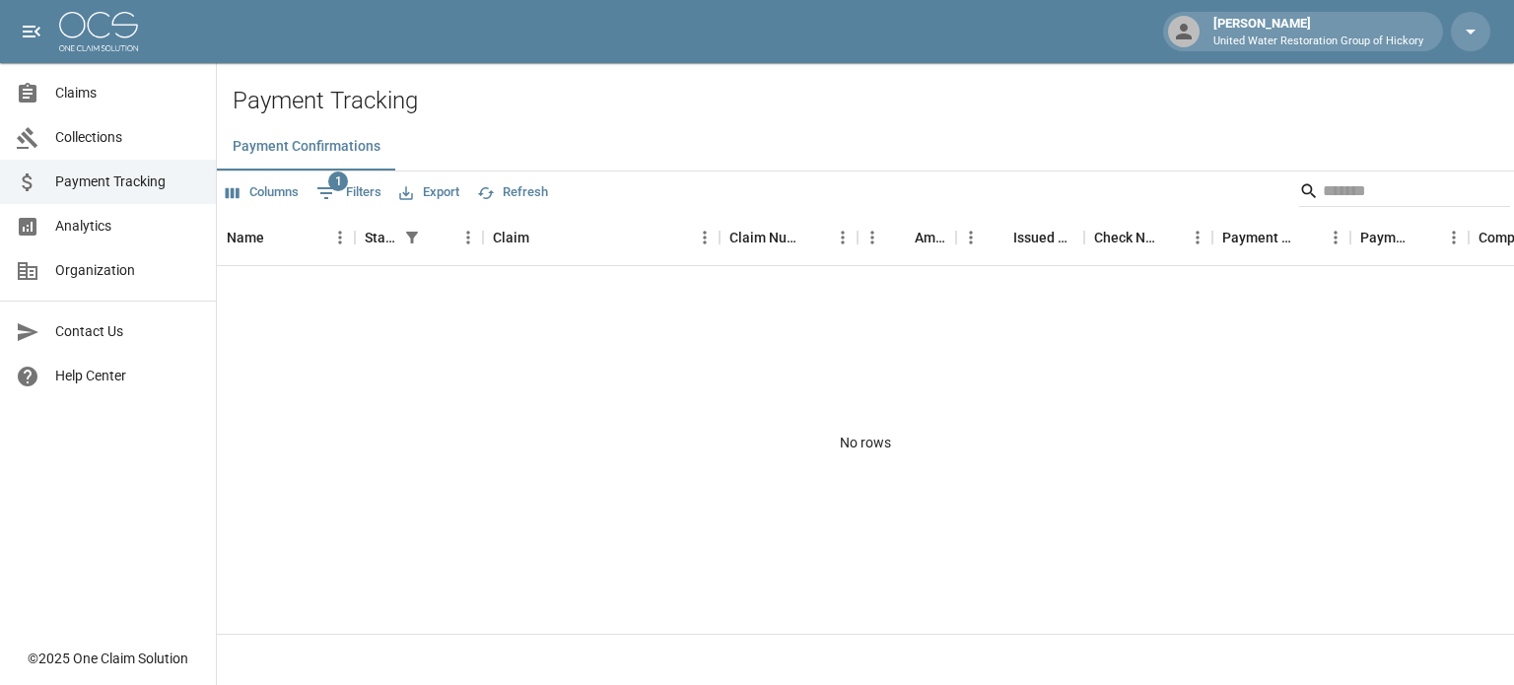 This screenshot has width=1514, height=685. What do you see at coordinates (107, 658) in the screenshot?
I see `div: © 2025 One Claim Solution` at bounding box center [107, 658].